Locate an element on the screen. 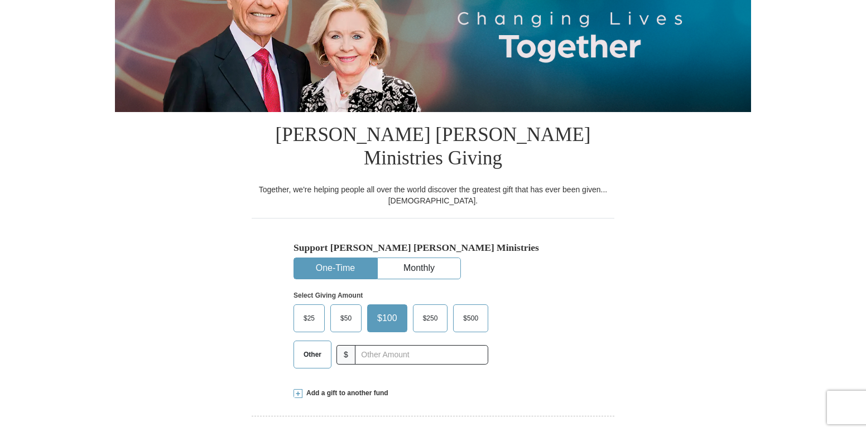 This screenshot has width=866, height=432. span: Add a gift to another fund is located at coordinates (345, 393).